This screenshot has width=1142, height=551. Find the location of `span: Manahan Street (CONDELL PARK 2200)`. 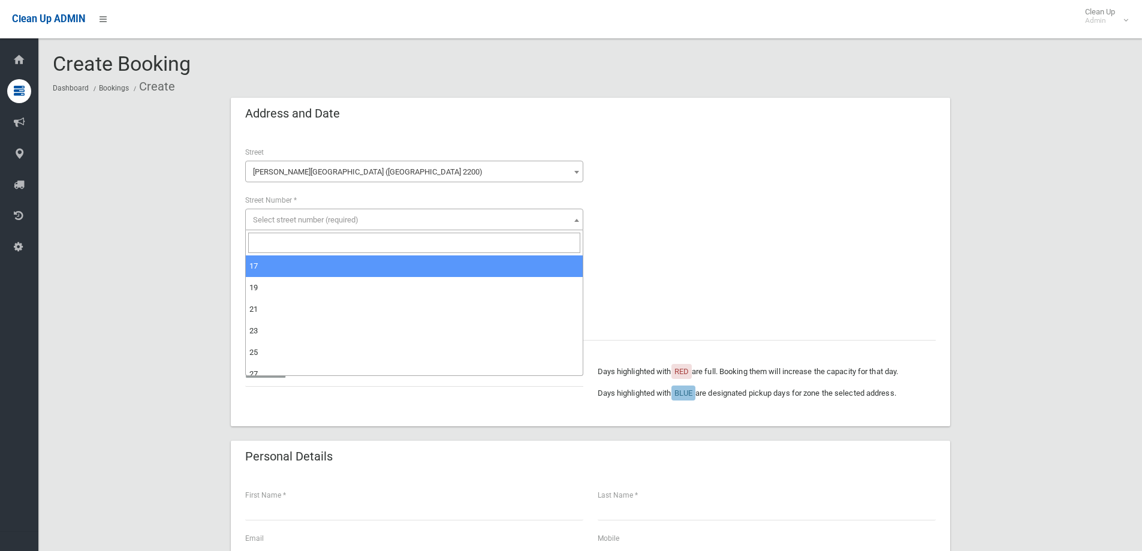

span: Manahan Street (CONDELL PARK 2200) is located at coordinates (414, 172).